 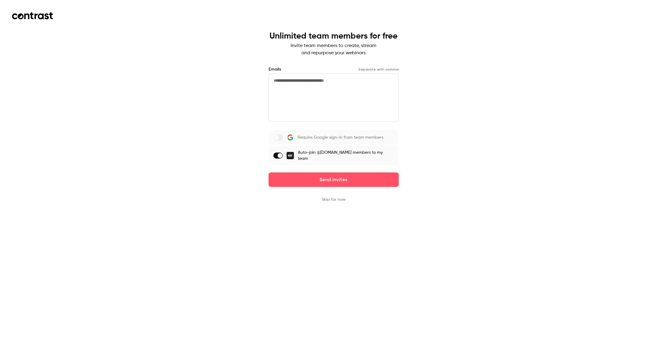 I want to click on label: Require Google sign-in from team members, so click(x=334, y=137).